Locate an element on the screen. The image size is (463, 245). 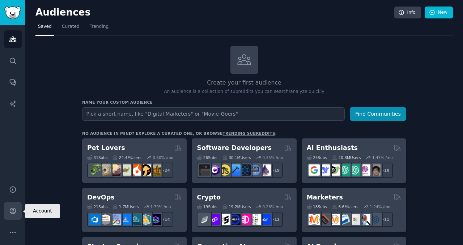
img: csharp is located at coordinates (215, 170).